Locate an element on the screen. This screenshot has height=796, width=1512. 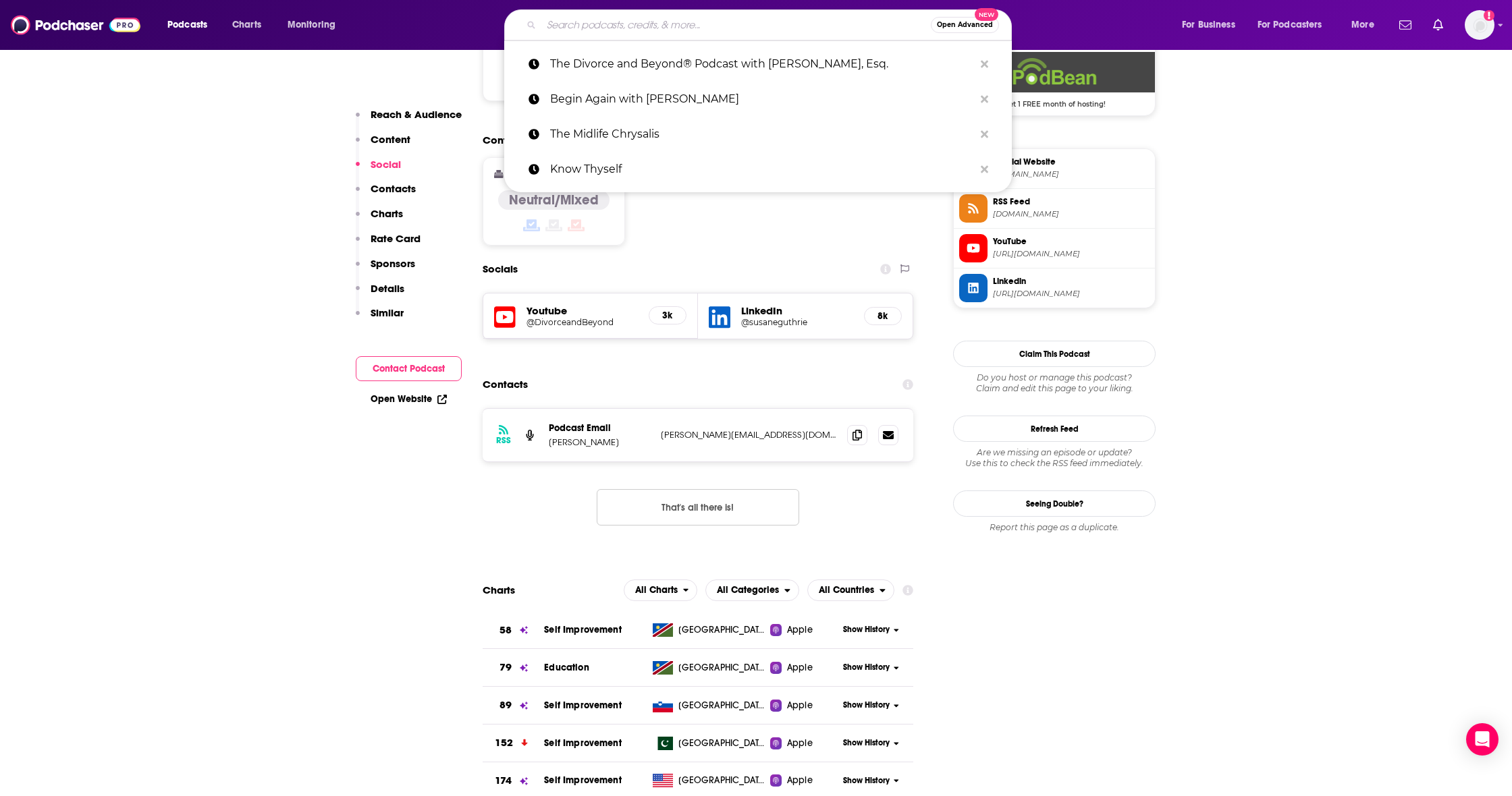
button: Reach & Audience is located at coordinates (408, 120).